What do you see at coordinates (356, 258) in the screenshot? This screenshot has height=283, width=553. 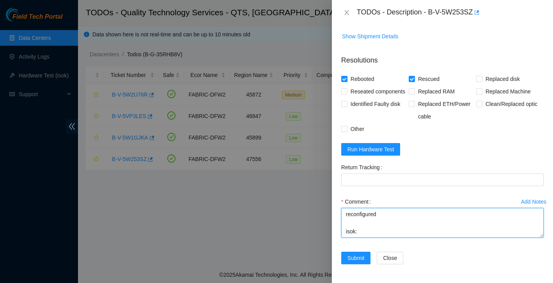 I see `button: Submit` at bounding box center [356, 258].